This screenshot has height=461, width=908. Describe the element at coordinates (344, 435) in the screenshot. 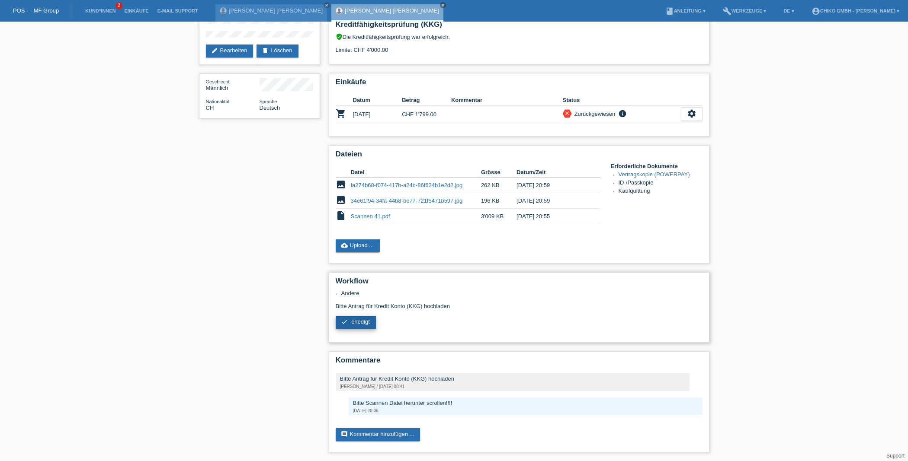

I see `i: comment` at that location.